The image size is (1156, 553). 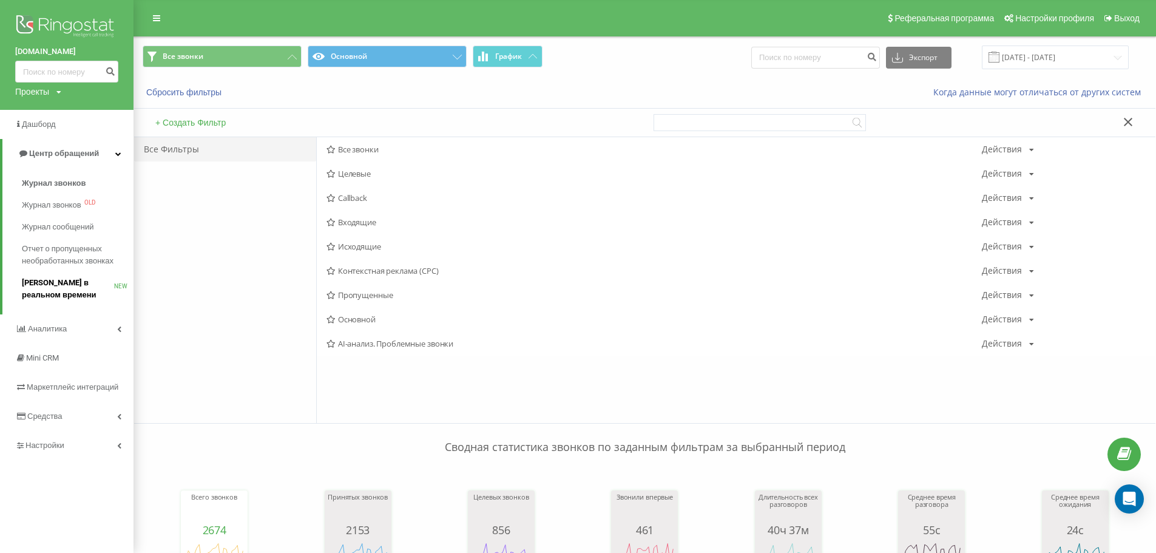 I want to click on div: Среднее время разговора, so click(x=931, y=508).